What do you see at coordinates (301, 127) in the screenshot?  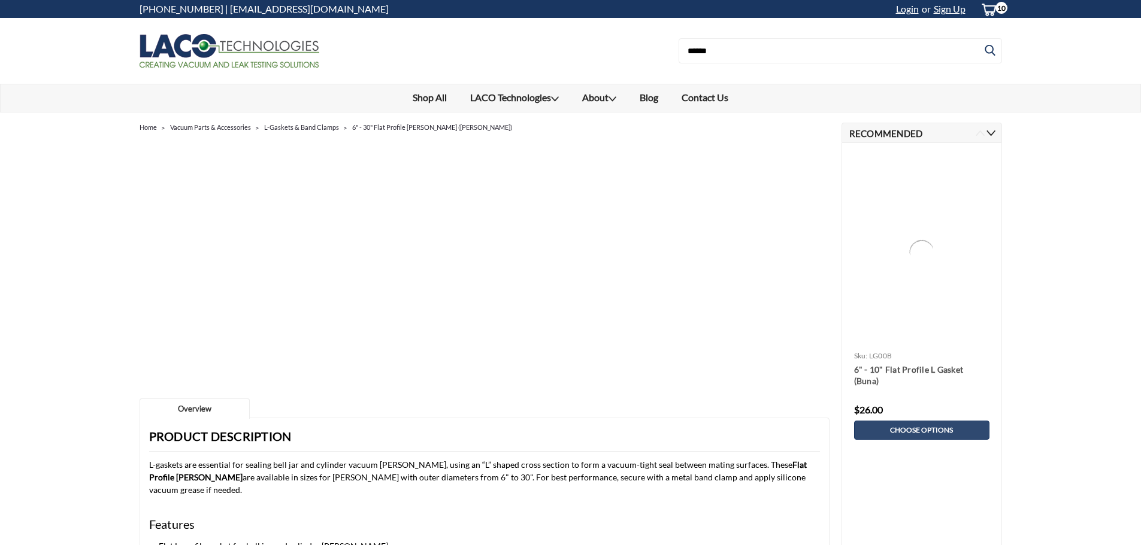 I see `a: L-Gaskets & Band Clamps` at bounding box center [301, 127].